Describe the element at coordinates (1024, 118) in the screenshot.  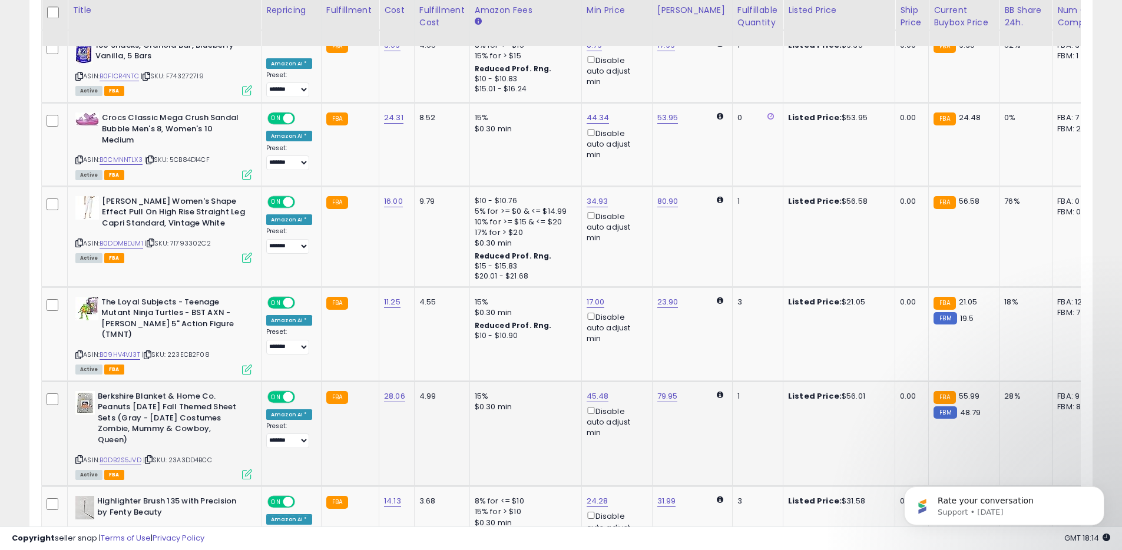
I see `div: 0%` at that location.